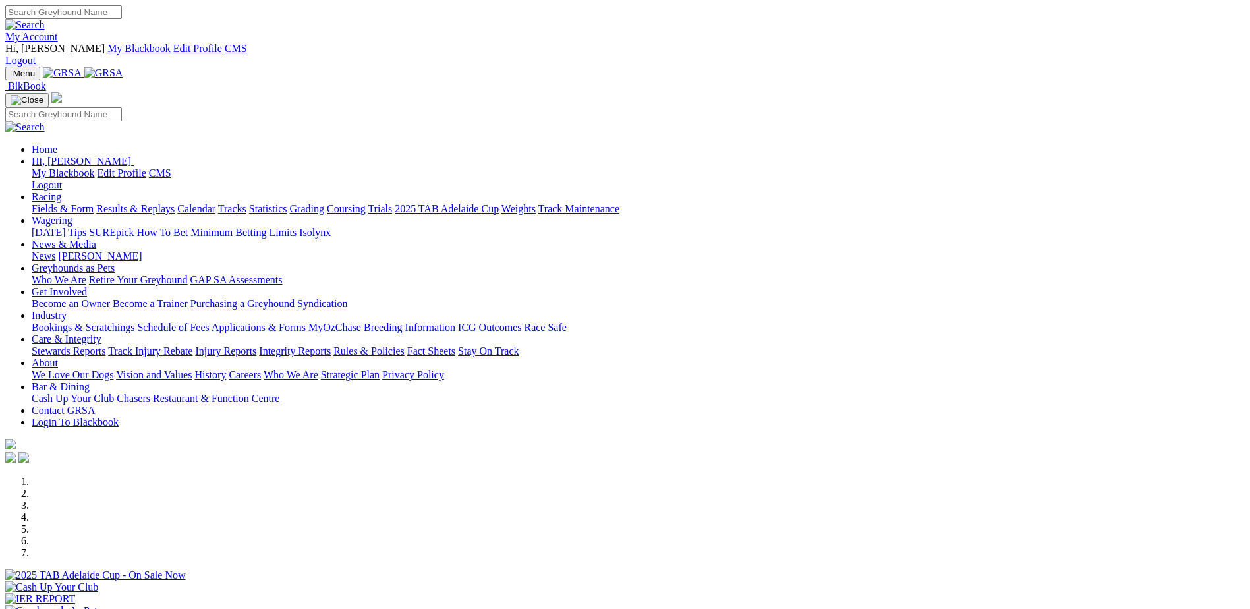  I want to click on a: Contact GRSA, so click(63, 410).